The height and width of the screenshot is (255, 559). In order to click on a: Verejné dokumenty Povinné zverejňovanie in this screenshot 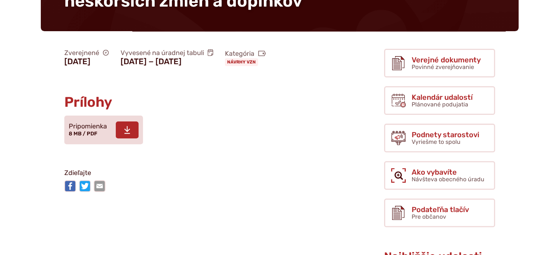, I will do `click(439, 63)`.